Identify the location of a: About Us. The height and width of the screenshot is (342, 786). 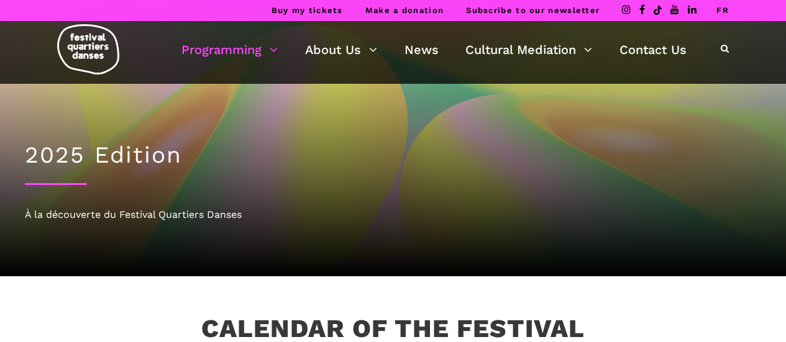
(341, 50).